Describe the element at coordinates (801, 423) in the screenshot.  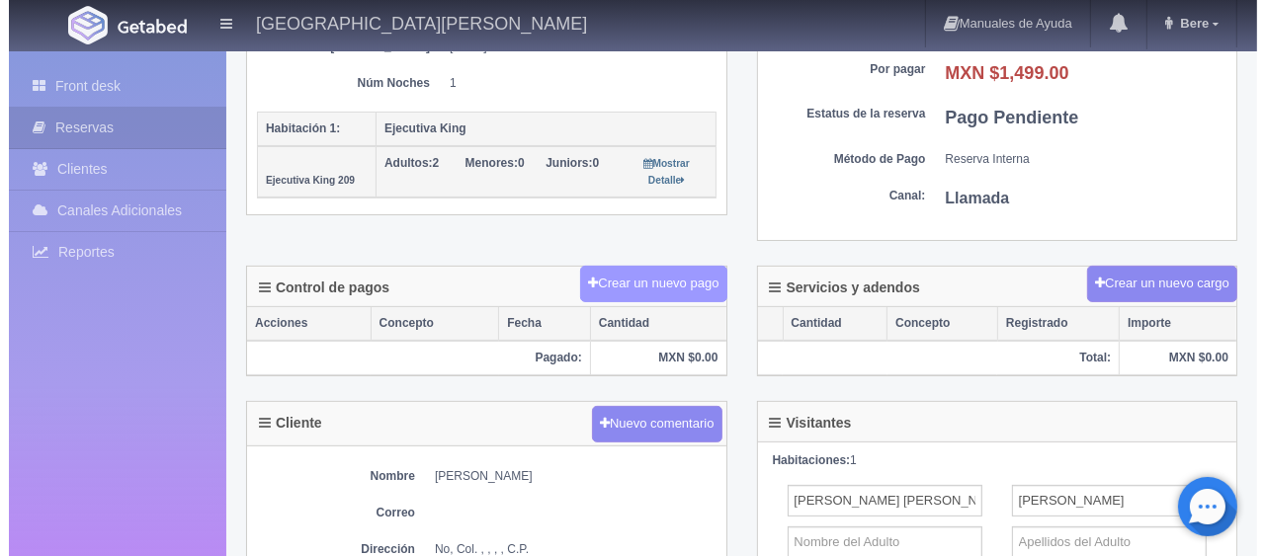
I see `h4: Visitantes` at that location.